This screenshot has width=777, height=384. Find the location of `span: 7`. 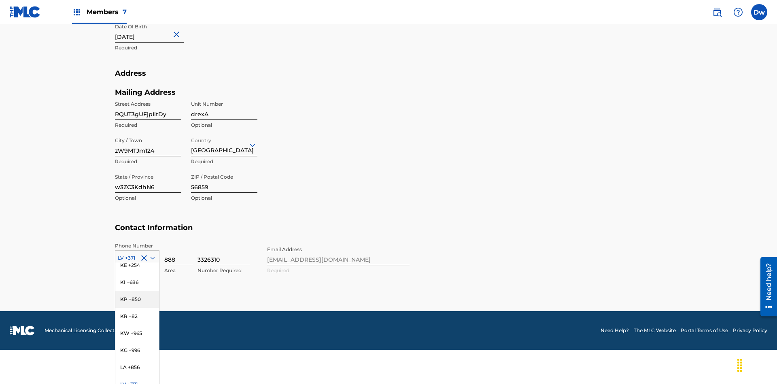

span: 7 is located at coordinates (125, 12).